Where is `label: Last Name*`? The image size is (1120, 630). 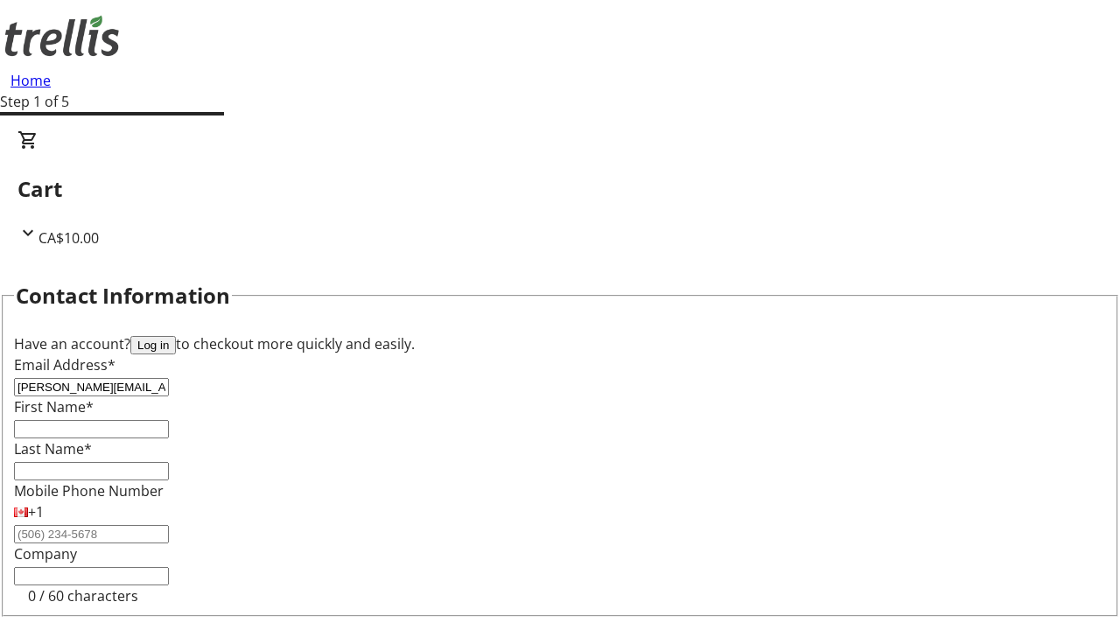 label: Last Name* is located at coordinates (52, 449).